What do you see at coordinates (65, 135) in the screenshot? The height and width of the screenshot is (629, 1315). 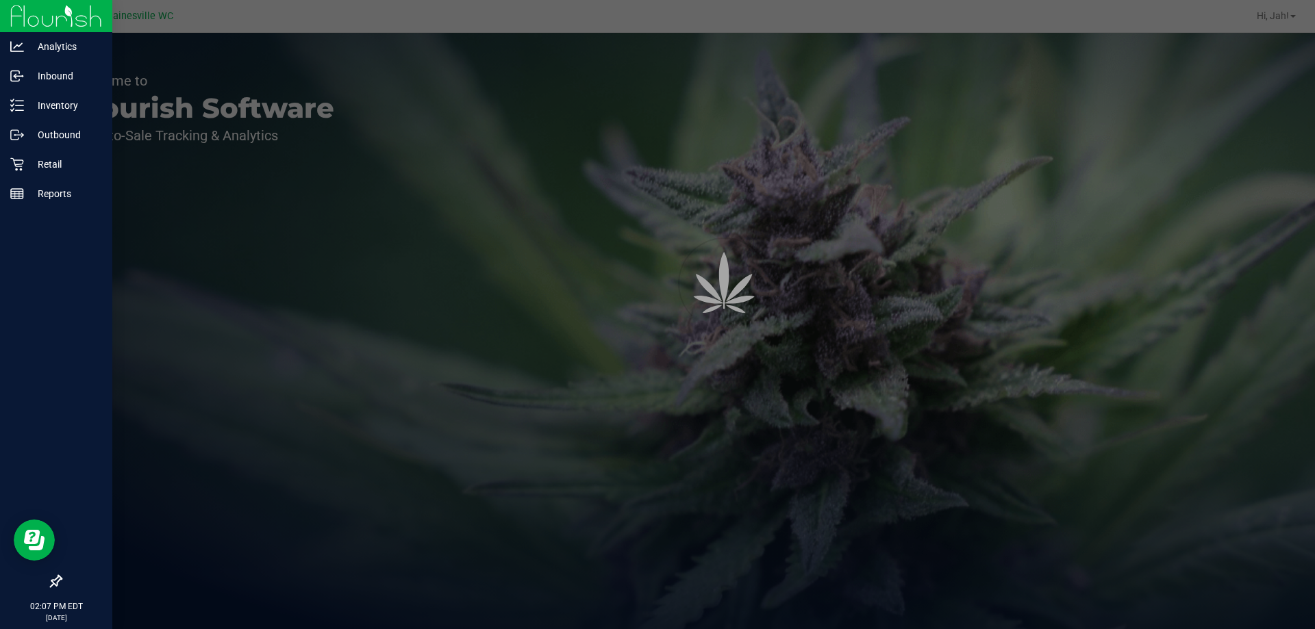 I see `p: Outbound` at bounding box center [65, 135].